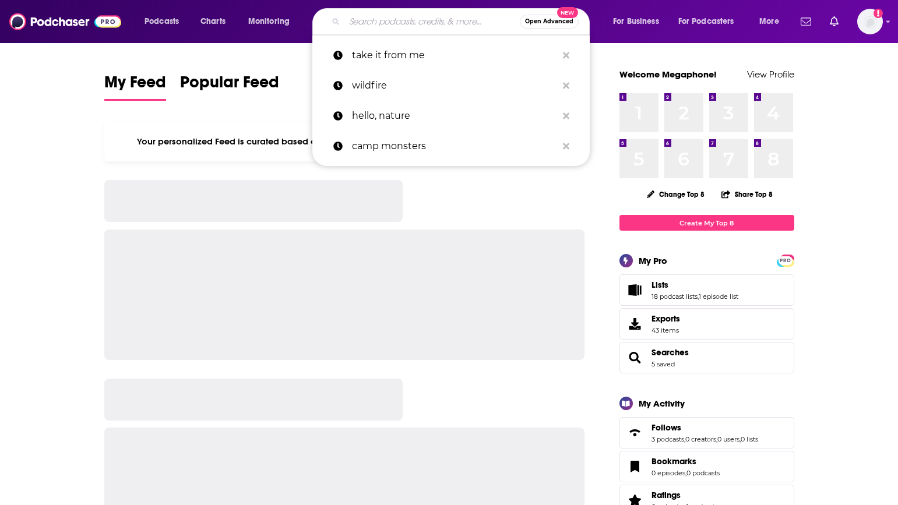 The image size is (898, 505). What do you see at coordinates (462, 22) in the screenshot?
I see `div: Search podcasts, credits, & more...` at bounding box center [462, 22].